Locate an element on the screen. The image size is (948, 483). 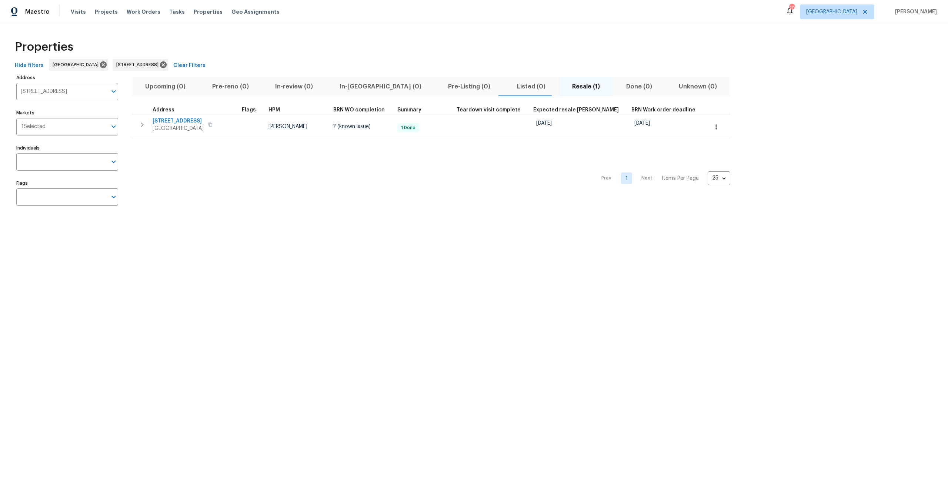
span: Geo Assignments is located at coordinates (255, 12).